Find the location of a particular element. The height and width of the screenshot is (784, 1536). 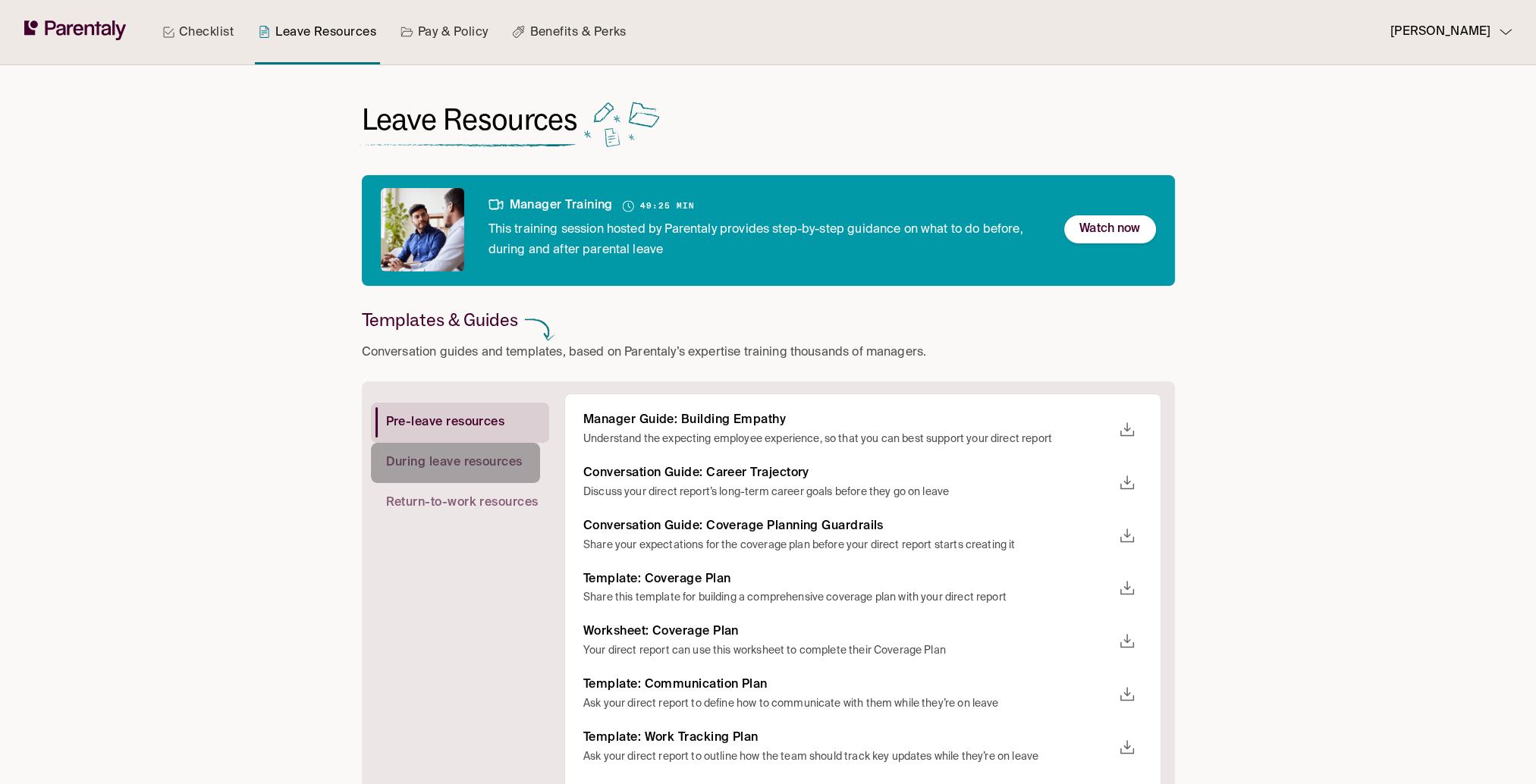

h6: Worksheet: Coverage Plan is located at coordinates (847, 631).